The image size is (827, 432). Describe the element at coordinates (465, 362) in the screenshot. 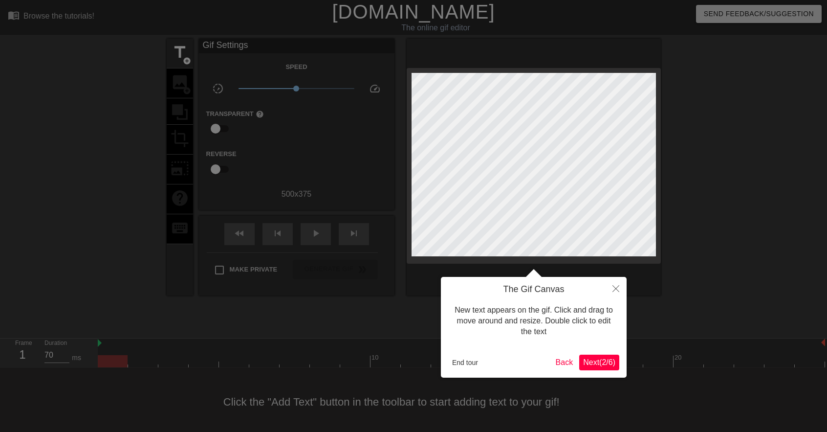

I see `button: End tour` at that location.